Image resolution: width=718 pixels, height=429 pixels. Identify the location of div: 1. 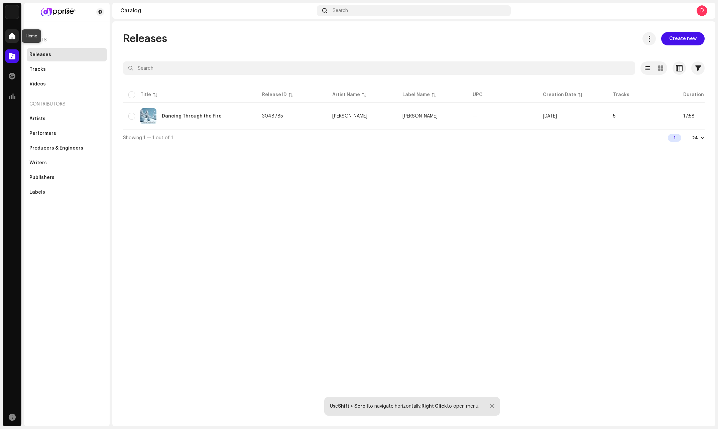
(674, 138).